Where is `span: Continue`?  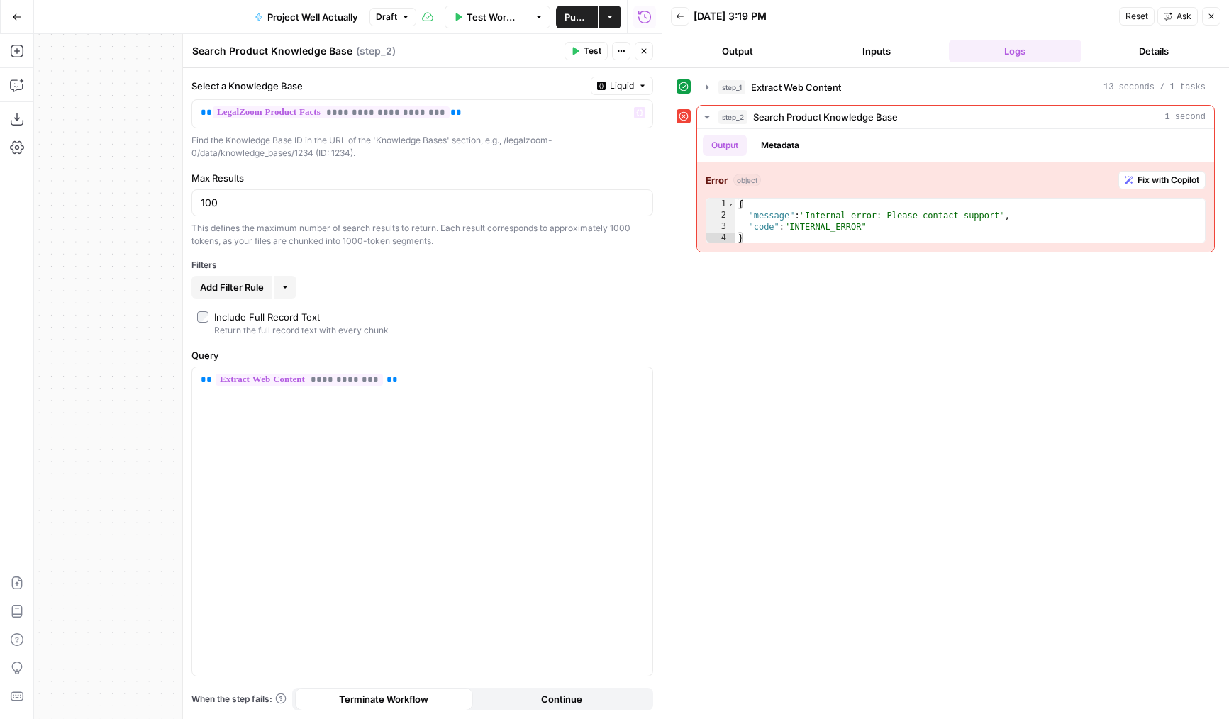 span: Continue is located at coordinates (562, 699).